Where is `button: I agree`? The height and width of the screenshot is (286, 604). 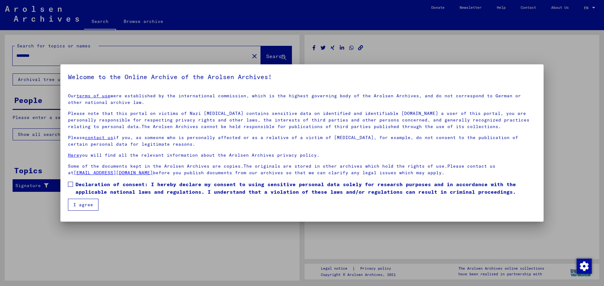
button: I agree is located at coordinates (83, 205).